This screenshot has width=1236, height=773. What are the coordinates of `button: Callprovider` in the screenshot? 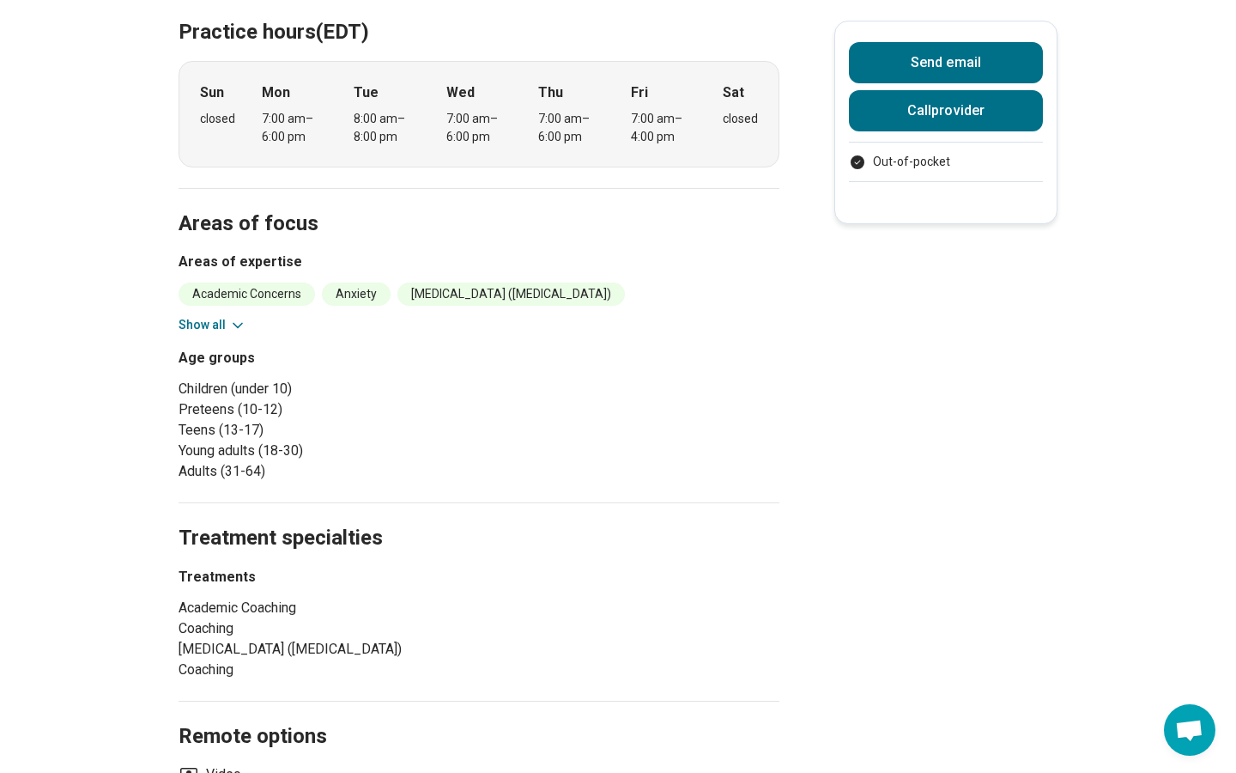 It's located at (946, 111).